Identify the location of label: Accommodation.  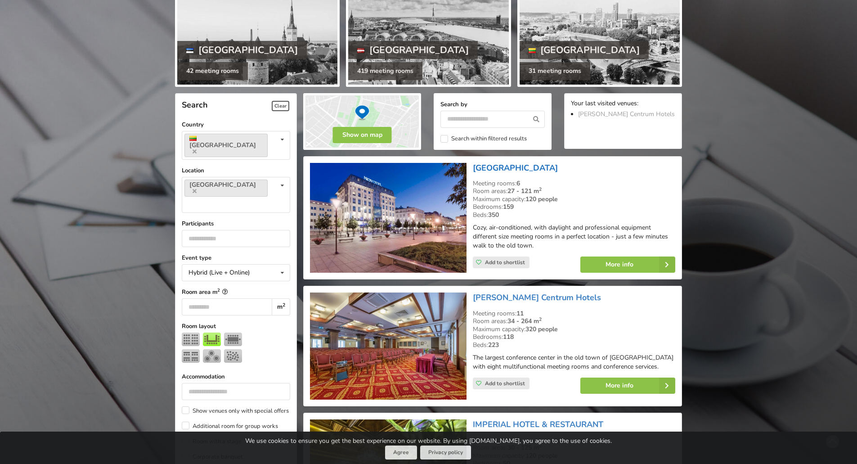
(236, 377).